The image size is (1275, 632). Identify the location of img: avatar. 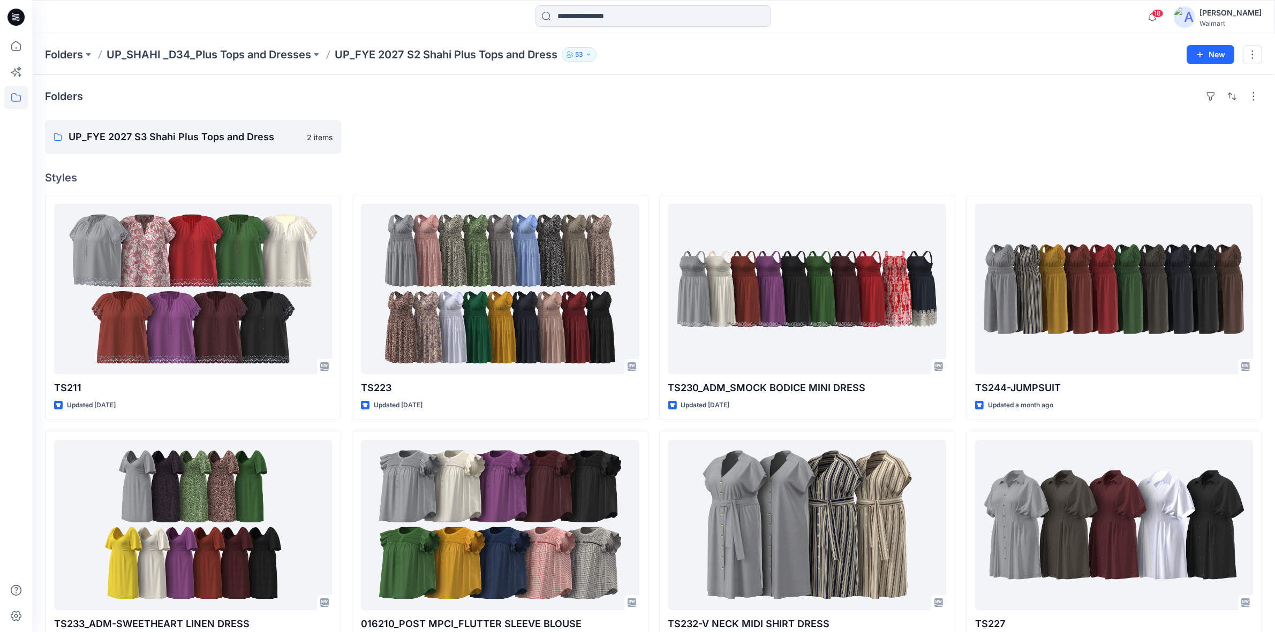
(1184, 17).